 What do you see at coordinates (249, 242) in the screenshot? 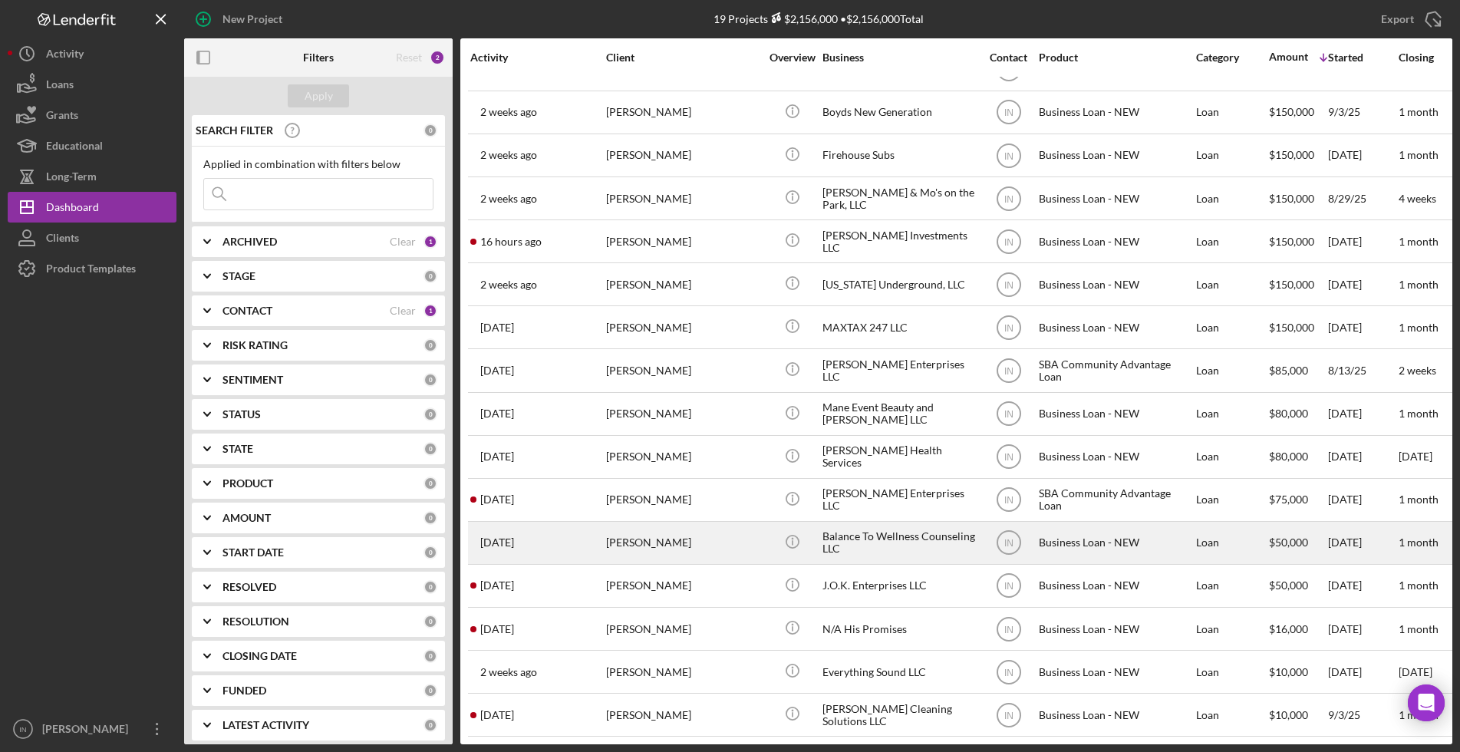
I see `b: ARCHIVED` at bounding box center [249, 242].